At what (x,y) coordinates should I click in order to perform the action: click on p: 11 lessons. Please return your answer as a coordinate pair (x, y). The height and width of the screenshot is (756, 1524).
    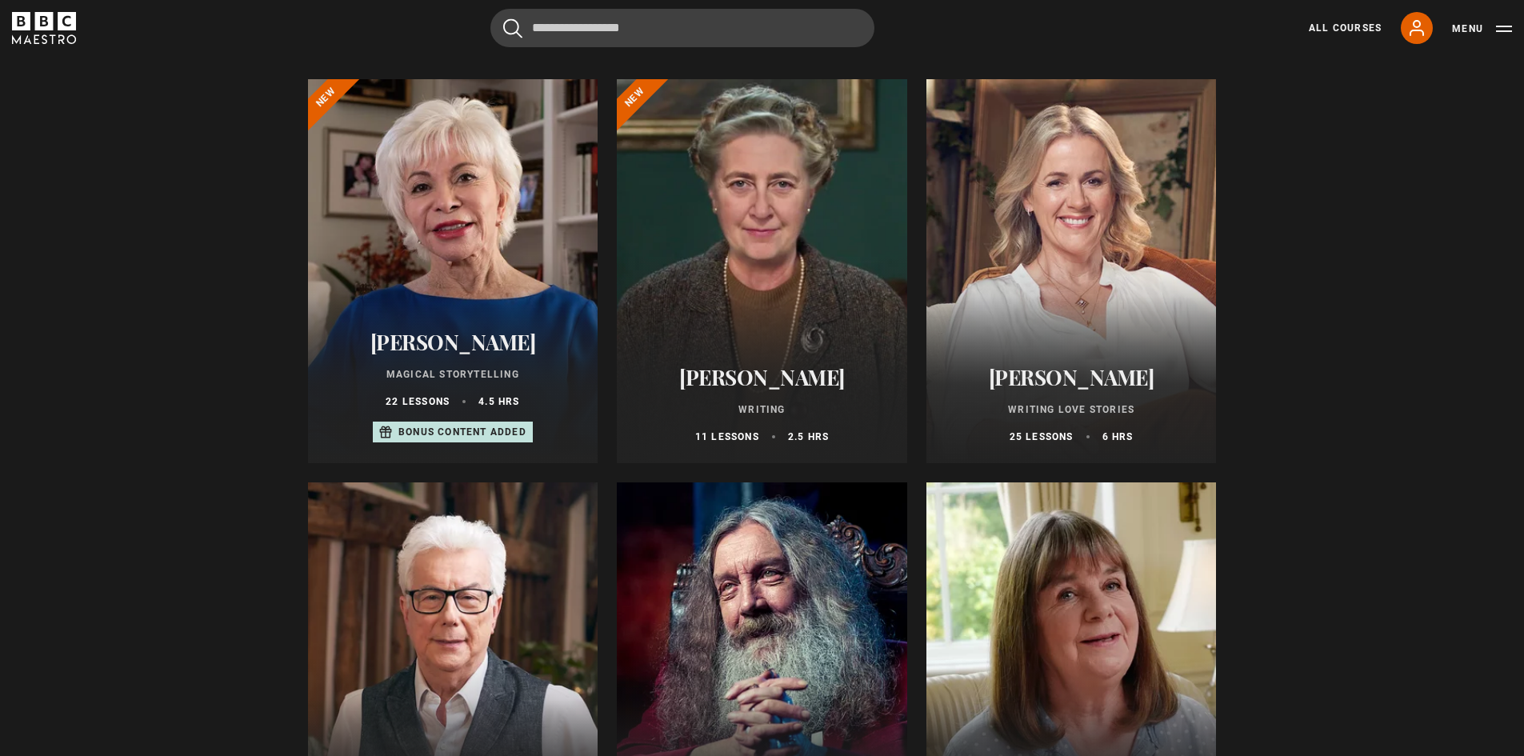
    Looking at the image, I should click on (727, 437).